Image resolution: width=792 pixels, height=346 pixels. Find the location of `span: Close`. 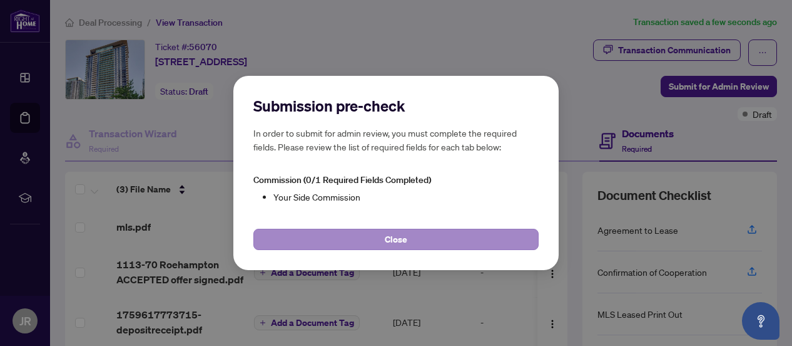

span: Close is located at coordinates (396, 239).